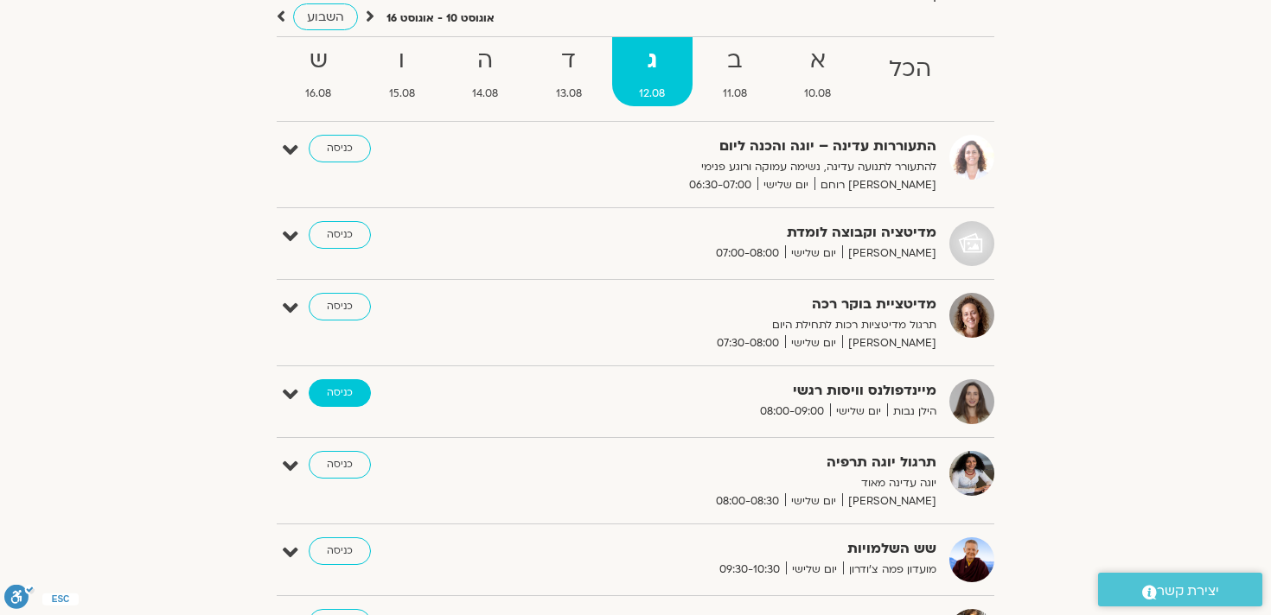  What do you see at coordinates (652, 61) in the screenshot?
I see `strong: ג` at bounding box center [652, 61].